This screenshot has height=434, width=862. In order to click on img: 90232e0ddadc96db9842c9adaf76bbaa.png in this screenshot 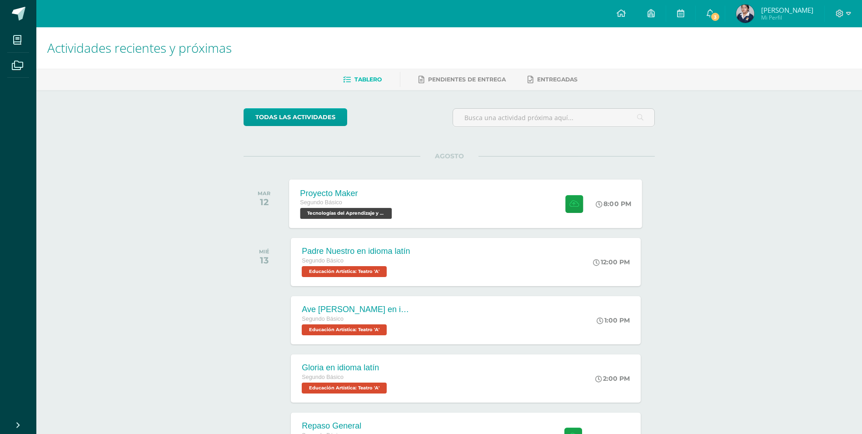, I will do `click(746, 14)`.